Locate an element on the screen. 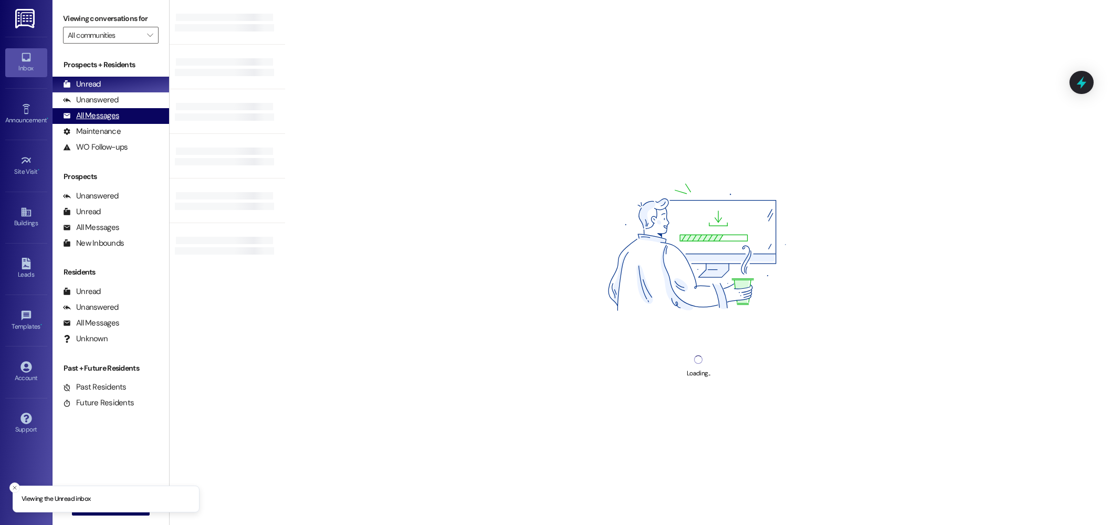 This screenshot has height=525, width=1112. div: Future Residents is located at coordinates (98, 403).